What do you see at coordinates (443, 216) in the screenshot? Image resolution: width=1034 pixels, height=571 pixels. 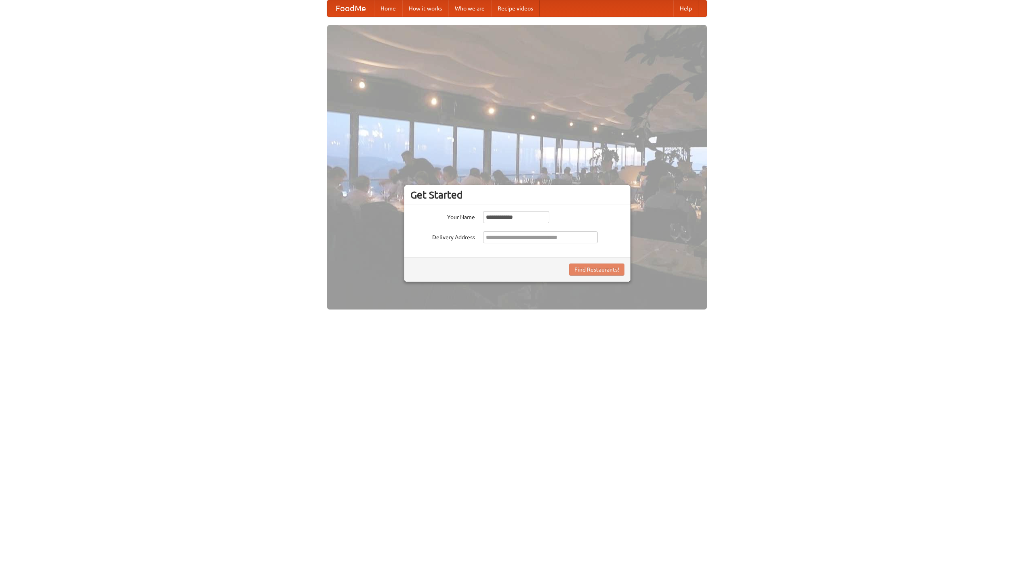 I see `label: Your Name` at bounding box center [443, 216].